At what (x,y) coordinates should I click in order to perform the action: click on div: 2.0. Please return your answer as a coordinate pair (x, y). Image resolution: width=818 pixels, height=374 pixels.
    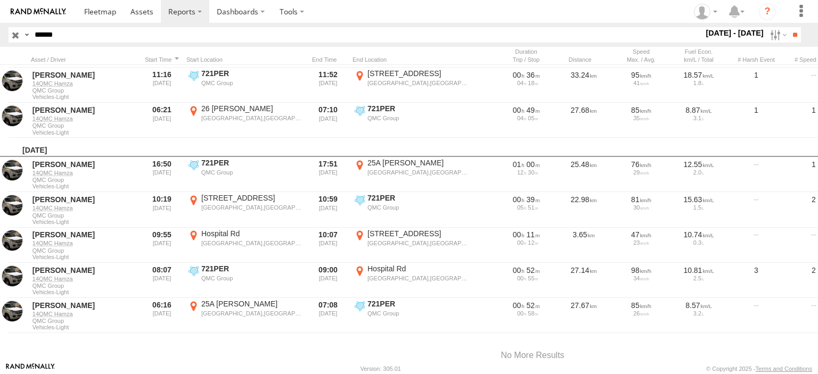
    Looking at the image, I should click on (699, 173).